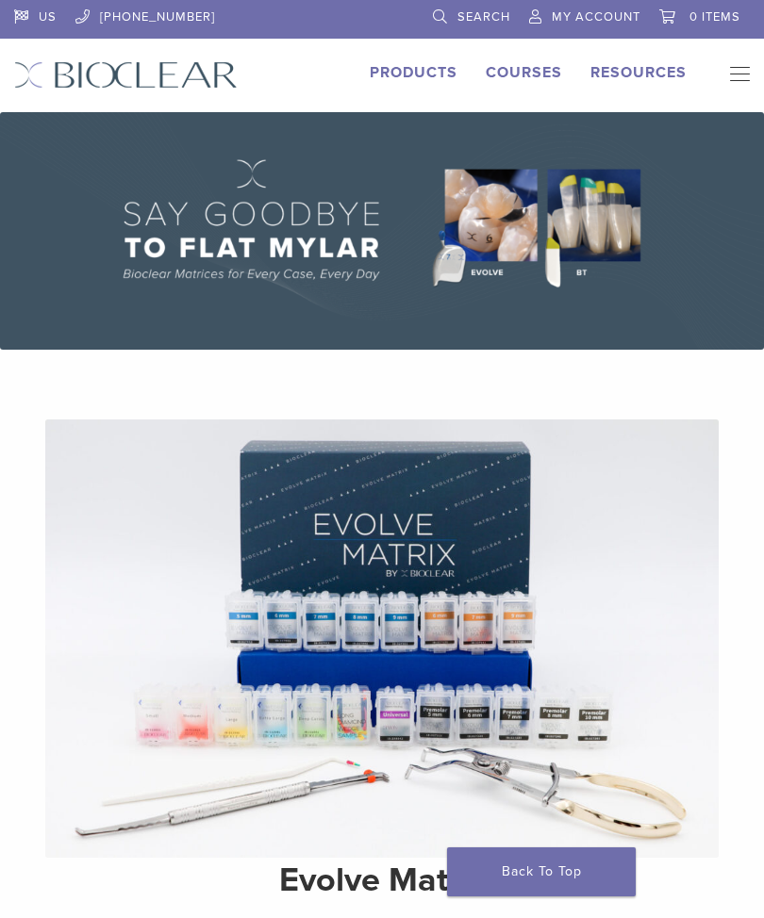 The image size is (764, 918). Describe the element at coordinates (413, 73) in the screenshot. I see `a: Products` at that location.